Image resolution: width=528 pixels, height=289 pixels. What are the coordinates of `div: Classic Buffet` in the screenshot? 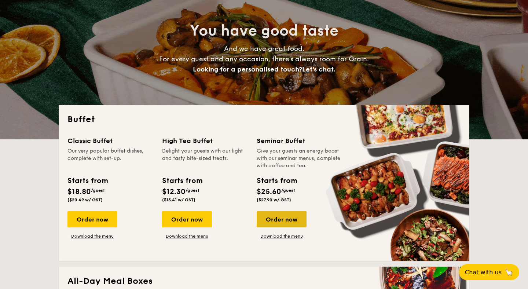 It's located at (110, 141).